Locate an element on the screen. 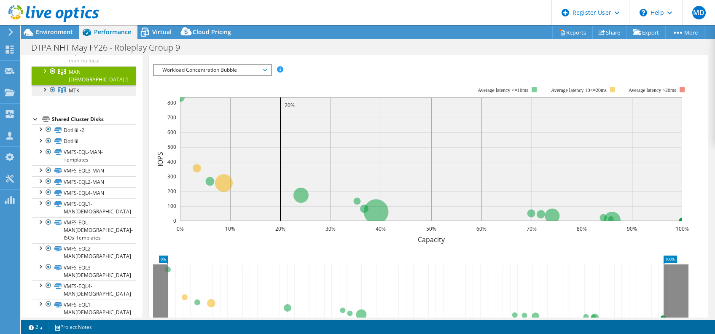  svg: \n is located at coordinates (644, 13).